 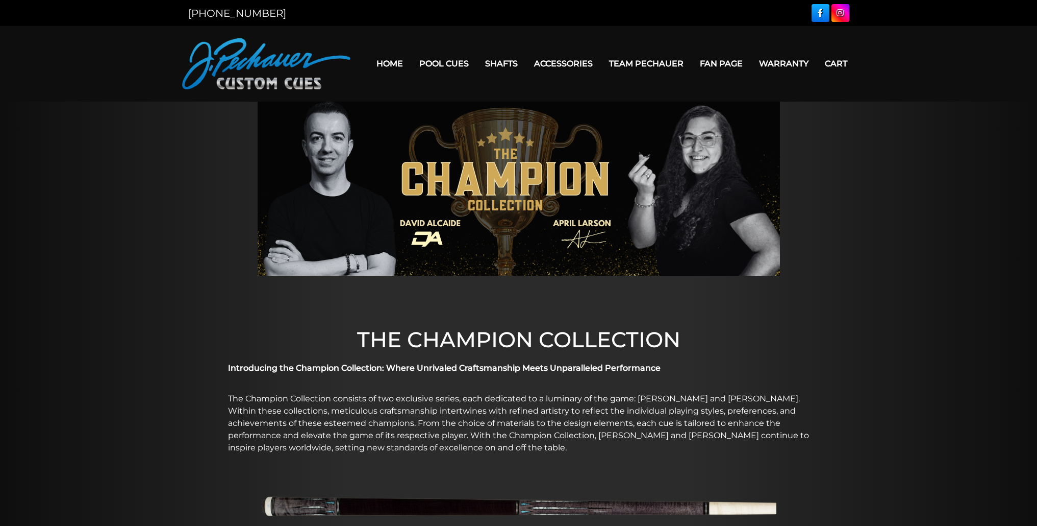 What do you see at coordinates (390, 63) in the screenshot?
I see `a: Home` at bounding box center [390, 63].